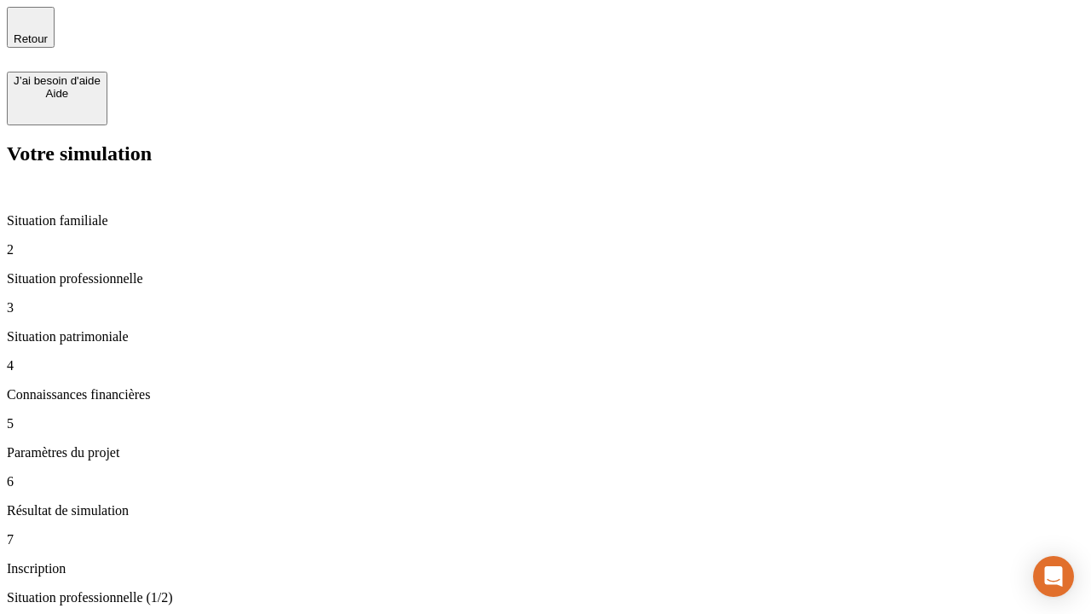 The height and width of the screenshot is (614, 1091). I want to click on p: 5, so click(545, 424).